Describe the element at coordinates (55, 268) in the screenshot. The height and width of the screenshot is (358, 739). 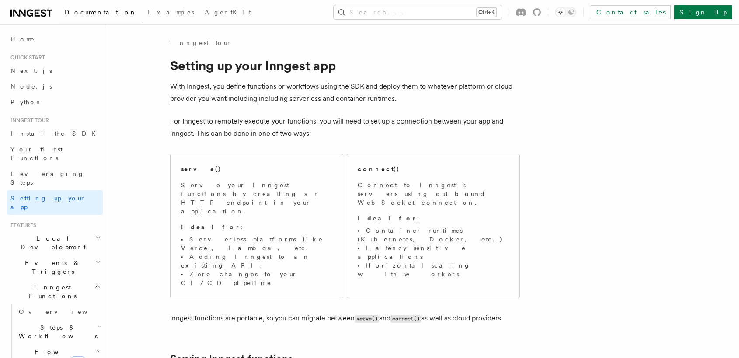
I see `button: Events & Triggers` at that location.